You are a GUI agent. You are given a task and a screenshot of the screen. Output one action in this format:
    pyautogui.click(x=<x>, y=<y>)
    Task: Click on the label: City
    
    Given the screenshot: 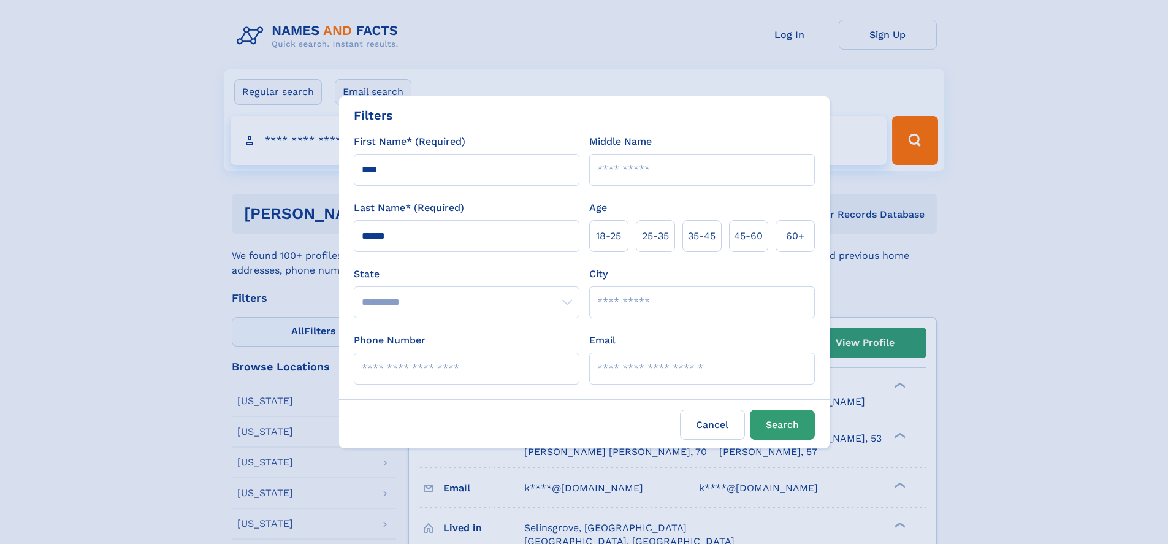 What is the action you would take?
    pyautogui.click(x=599, y=274)
    